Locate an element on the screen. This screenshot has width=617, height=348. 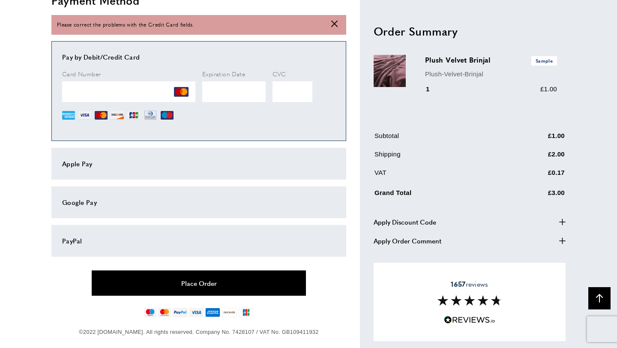
img: maestro is located at coordinates (150, 312).